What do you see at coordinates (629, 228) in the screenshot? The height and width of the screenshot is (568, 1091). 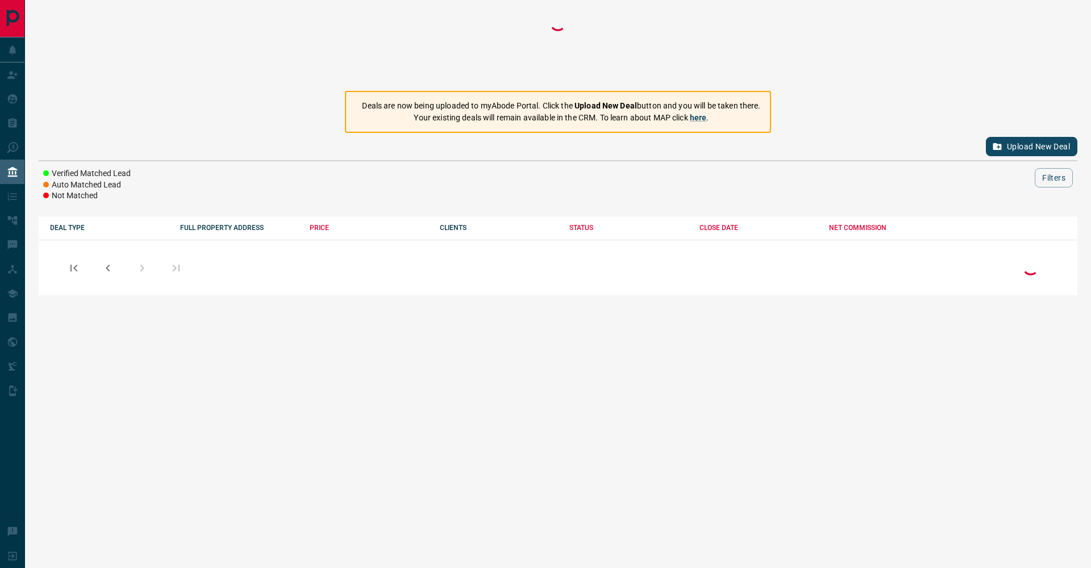 I see `div: STATUS` at bounding box center [629, 228].